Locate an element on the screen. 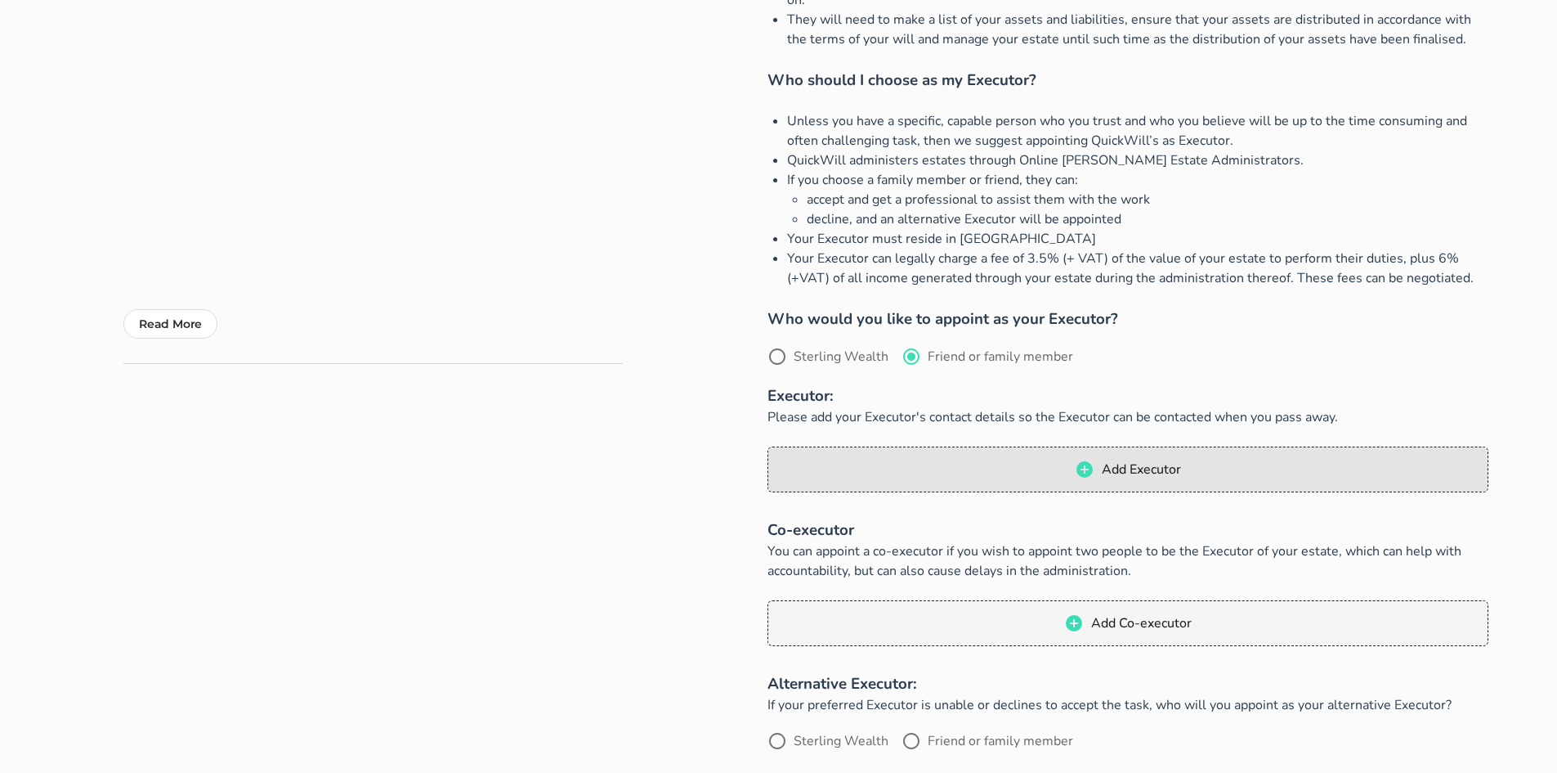  button: Read More is located at coordinates (170, 324).